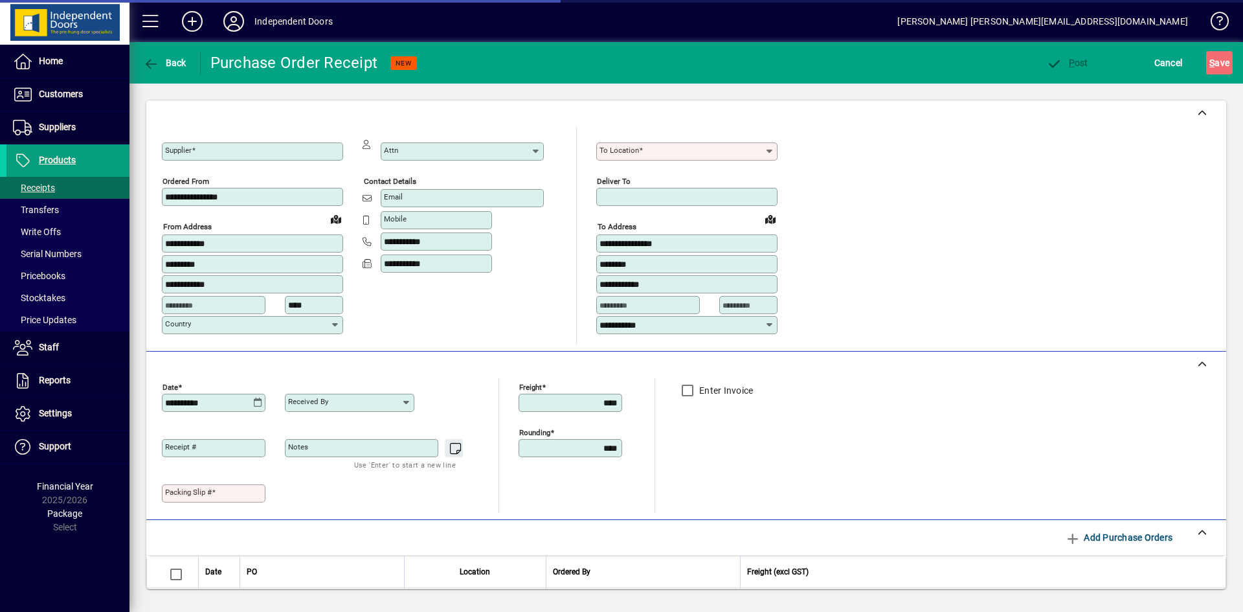  What do you see at coordinates (68, 61) in the screenshot?
I see `a: Home` at bounding box center [68, 61].